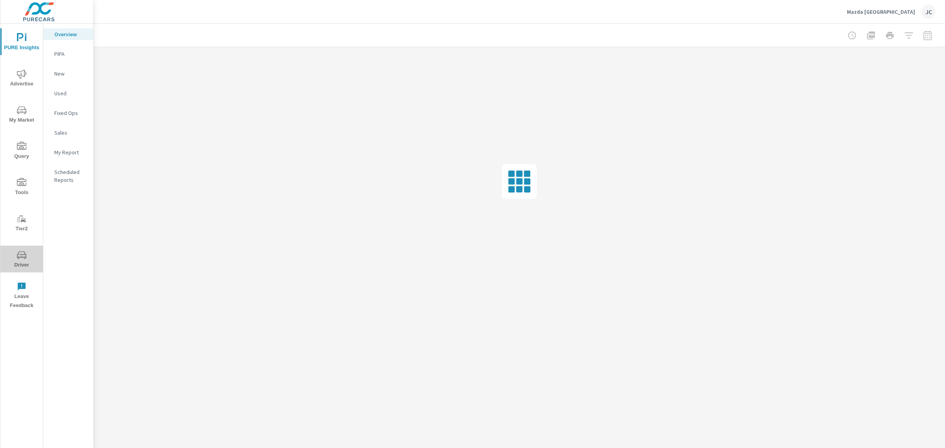  Describe the element at coordinates (68, 34) in the screenshot. I see `div: Overview` at that location.